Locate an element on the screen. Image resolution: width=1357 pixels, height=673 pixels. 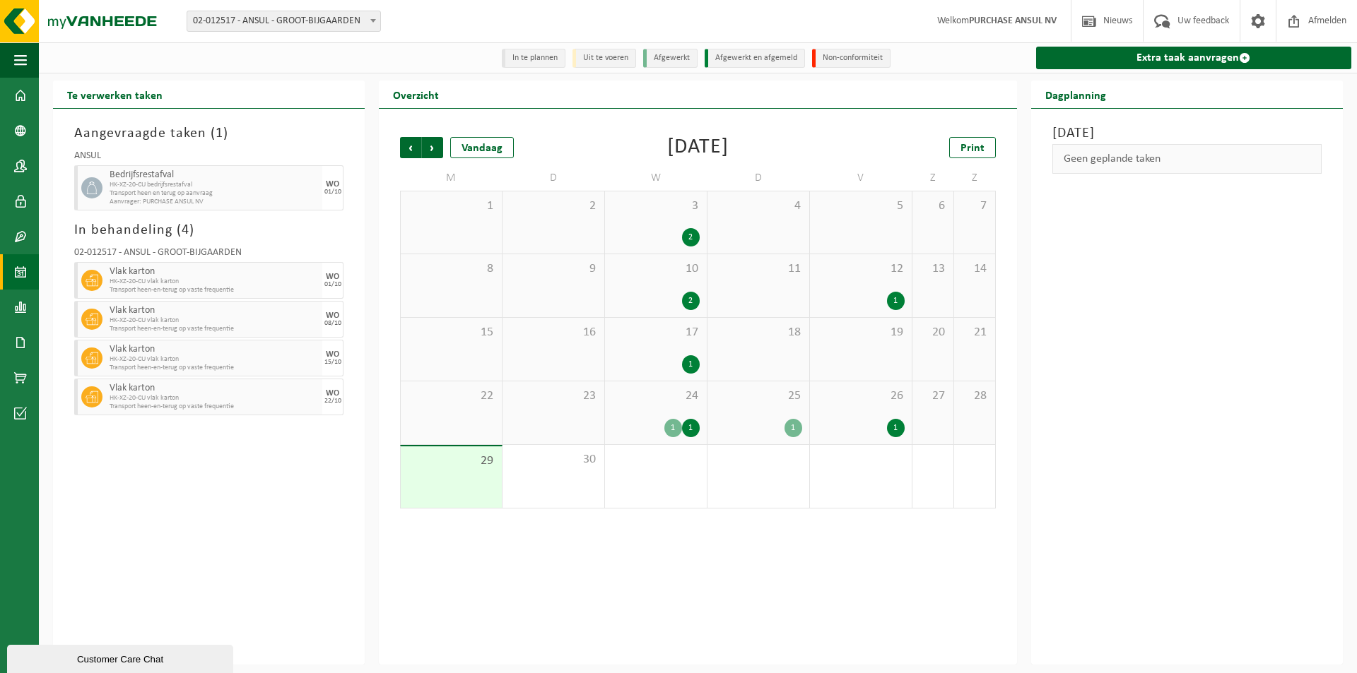
span: Aanvrager: PURCHASE ANSUL NV is located at coordinates (214, 202).